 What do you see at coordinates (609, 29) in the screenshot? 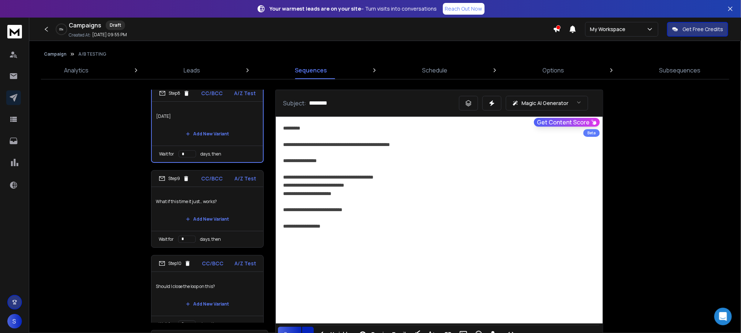
I see `p: My Workspace` at bounding box center [609, 29].